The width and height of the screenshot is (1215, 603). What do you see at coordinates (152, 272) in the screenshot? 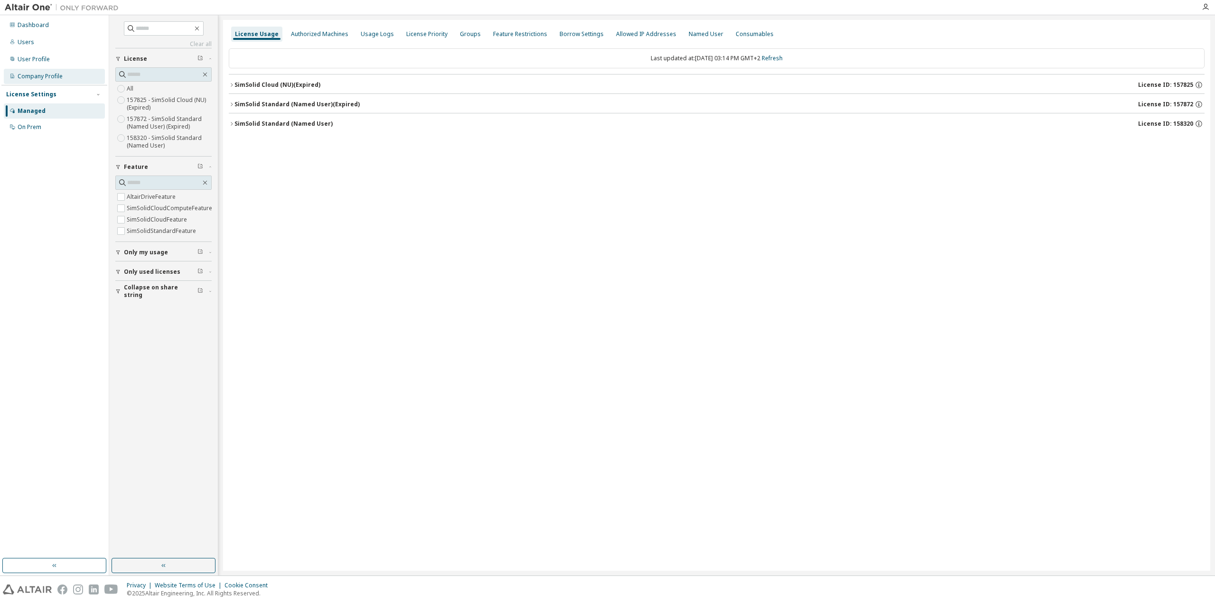
I see `span: Only used licenses` at bounding box center [152, 272].